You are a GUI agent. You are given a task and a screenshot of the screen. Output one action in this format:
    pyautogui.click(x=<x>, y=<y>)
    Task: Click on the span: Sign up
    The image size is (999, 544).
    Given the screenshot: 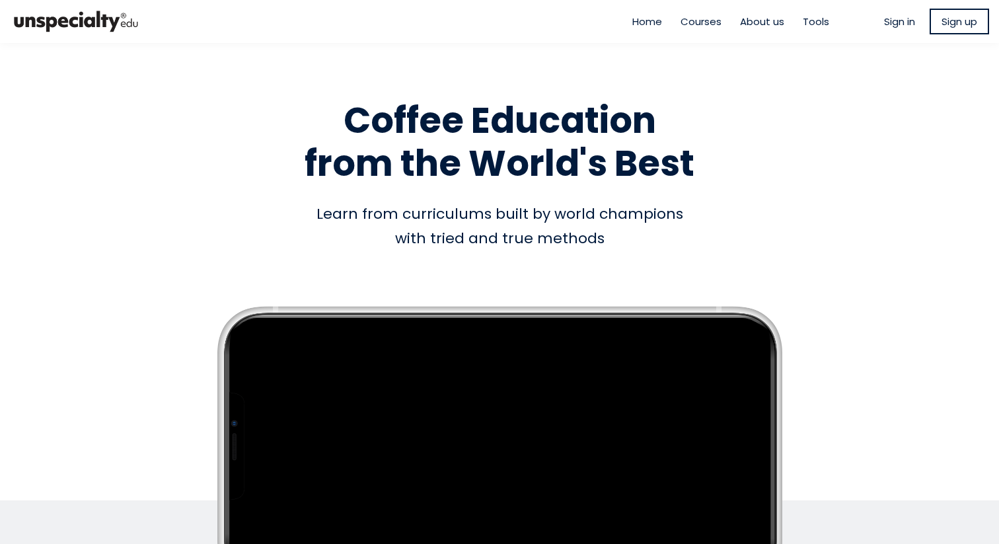 What is the action you would take?
    pyautogui.click(x=960, y=21)
    